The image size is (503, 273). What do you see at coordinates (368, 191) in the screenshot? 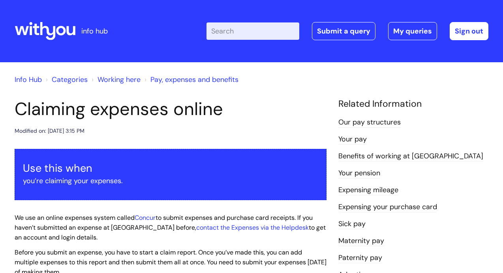
I see `a: Expensing mileage` at bounding box center [368, 191].